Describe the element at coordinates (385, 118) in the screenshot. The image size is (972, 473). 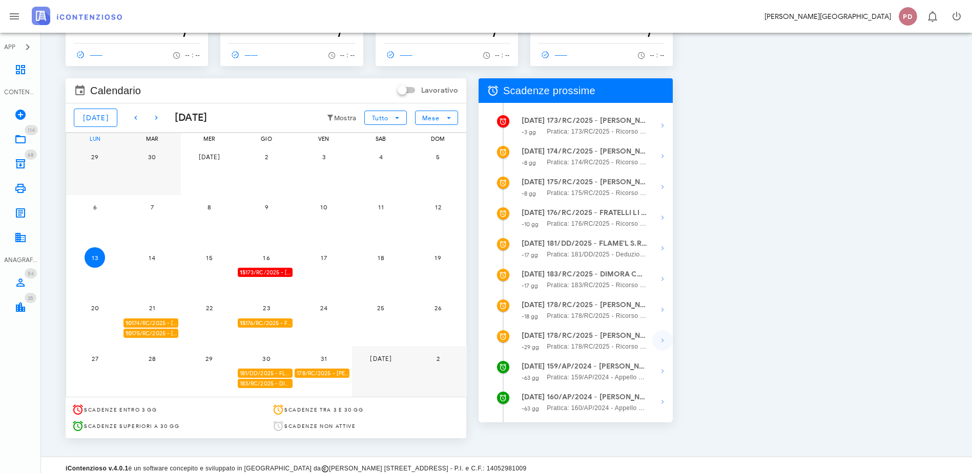
I see `button: Tutto` at that location.